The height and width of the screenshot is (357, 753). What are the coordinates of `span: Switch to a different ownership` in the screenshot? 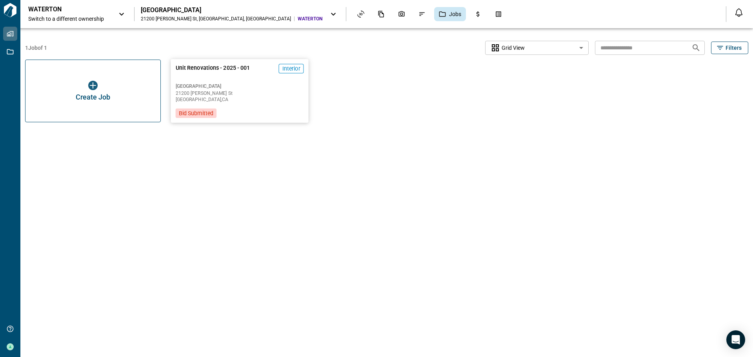 It's located at (69, 19).